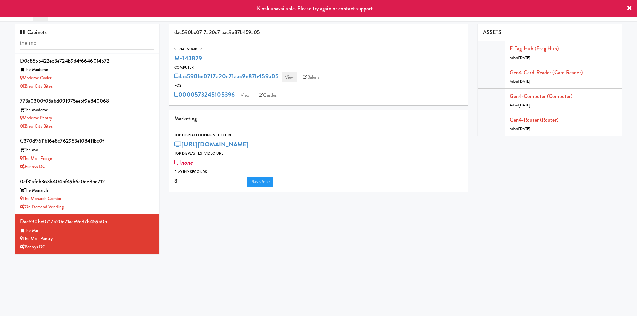 Image resolution: width=637 pixels, height=316 pixels. What do you see at coordinates (318, 135) in the screenshot?
I see `div: Top Display Looping Video Url` at bounding box center [318, 135].